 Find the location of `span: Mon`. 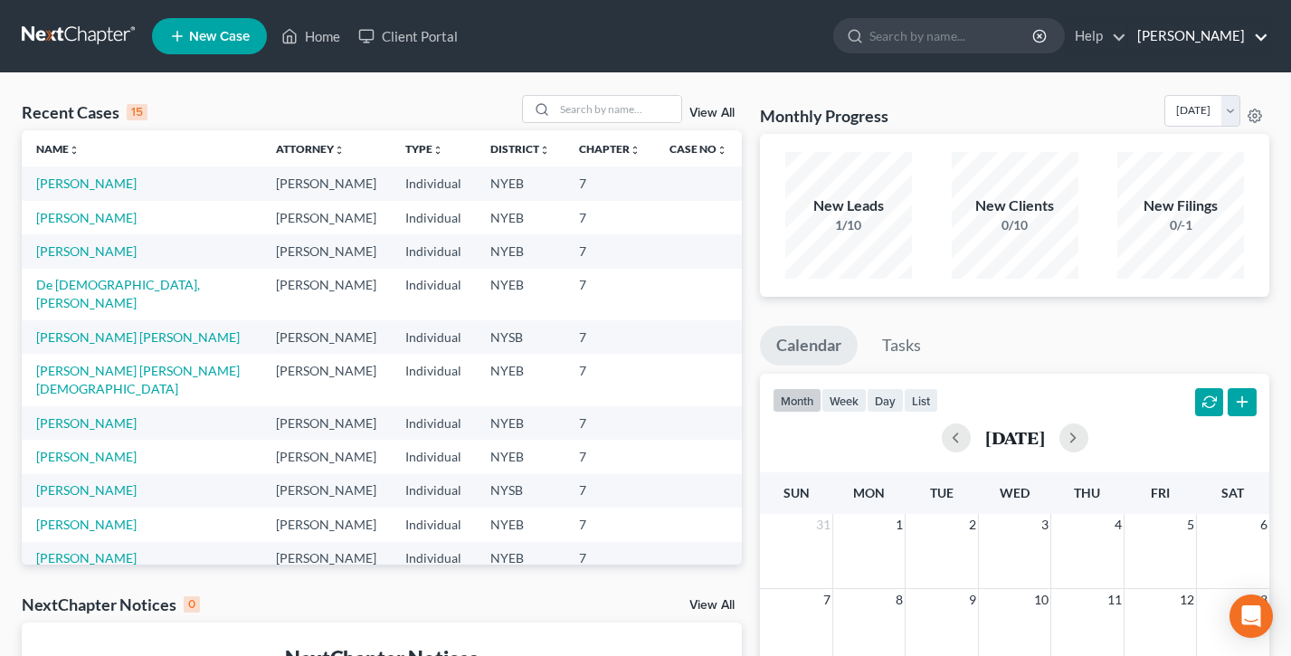

span: Mon is located at coordinates (868, 492).